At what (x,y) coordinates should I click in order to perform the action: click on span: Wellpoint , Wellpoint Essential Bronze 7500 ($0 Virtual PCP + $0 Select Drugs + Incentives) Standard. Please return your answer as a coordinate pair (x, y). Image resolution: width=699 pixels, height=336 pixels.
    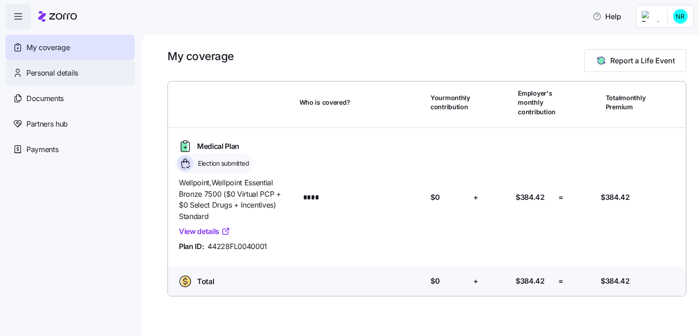
    Looking at the image, I should click on (235, 199).